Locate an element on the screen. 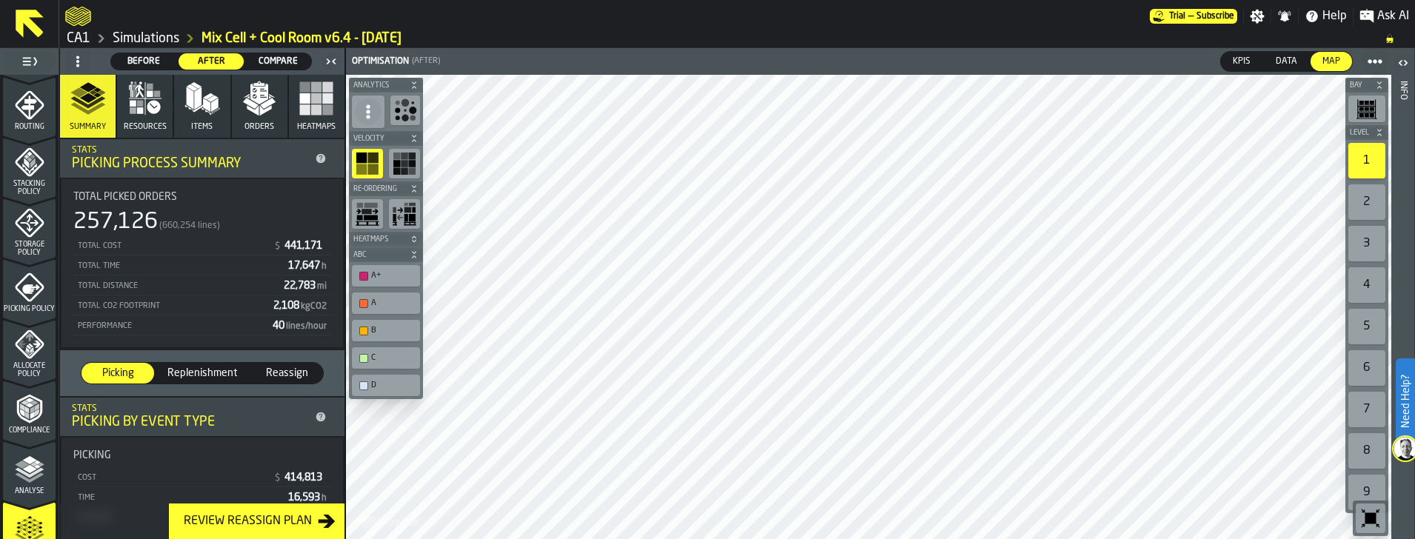  header: Info is located at coordinates (1402, 293).